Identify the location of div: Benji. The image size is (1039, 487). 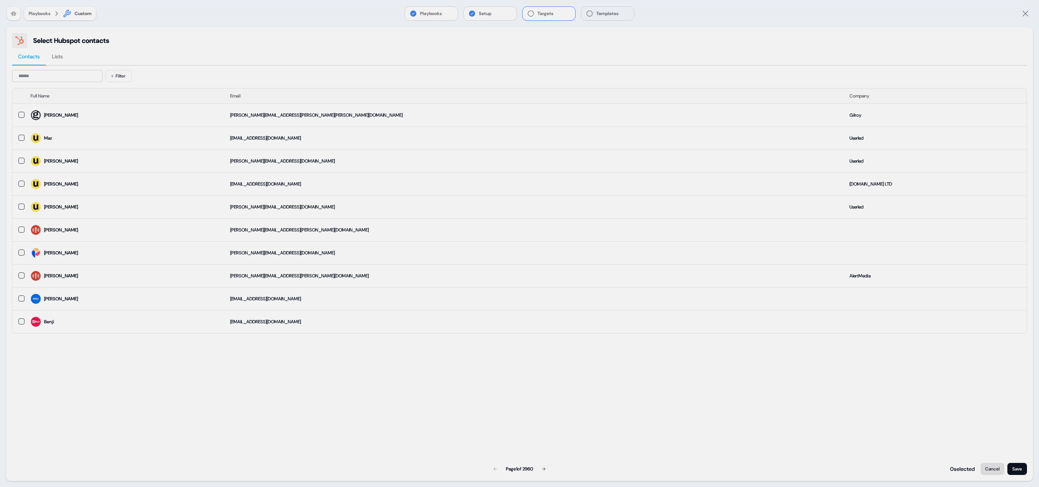
(49, 322).